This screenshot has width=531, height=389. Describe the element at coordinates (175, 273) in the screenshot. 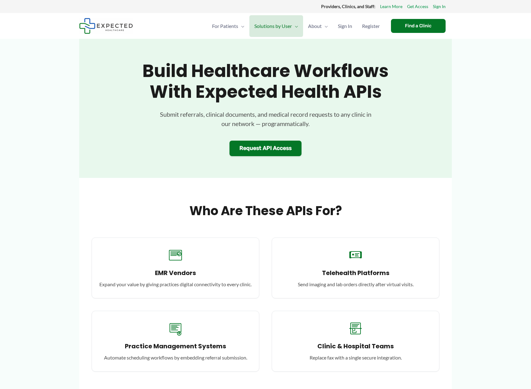

I see `h3: EMR Vendors` at that location.